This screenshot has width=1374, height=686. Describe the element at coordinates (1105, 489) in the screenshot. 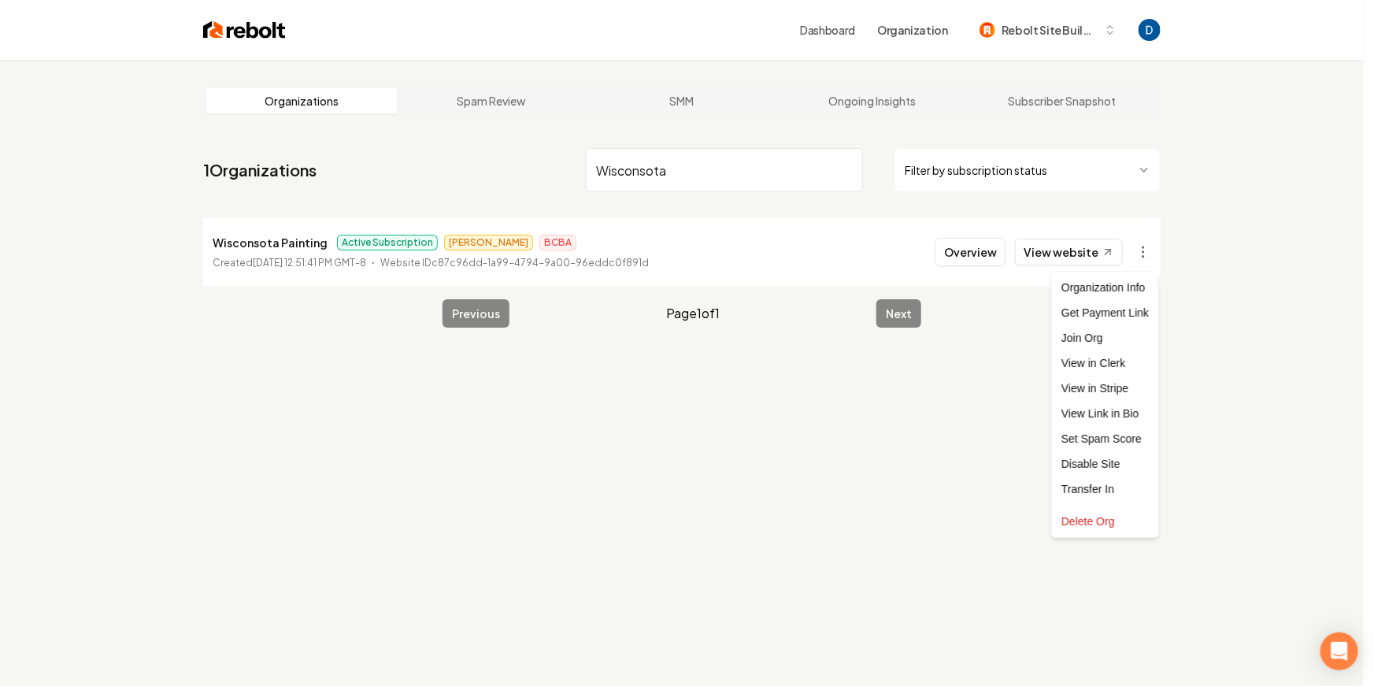

I see `div: Transfer In` at that location.